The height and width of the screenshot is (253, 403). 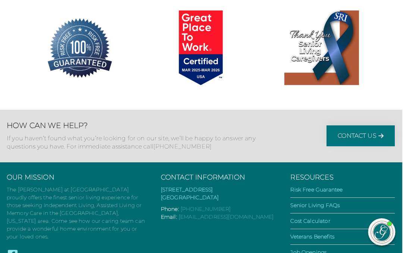 I want to click on h3: Our Mission, so click(x=76, y=178).